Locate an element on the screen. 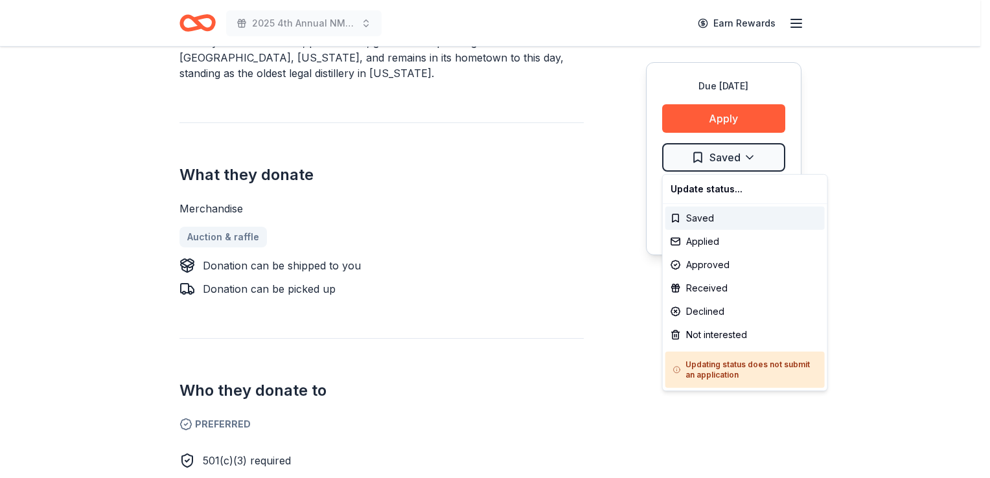 Image resolution: width=990 pixels, height=478 pixels. h5: Updating status does not submit an application is located at coordinates (745, 370).